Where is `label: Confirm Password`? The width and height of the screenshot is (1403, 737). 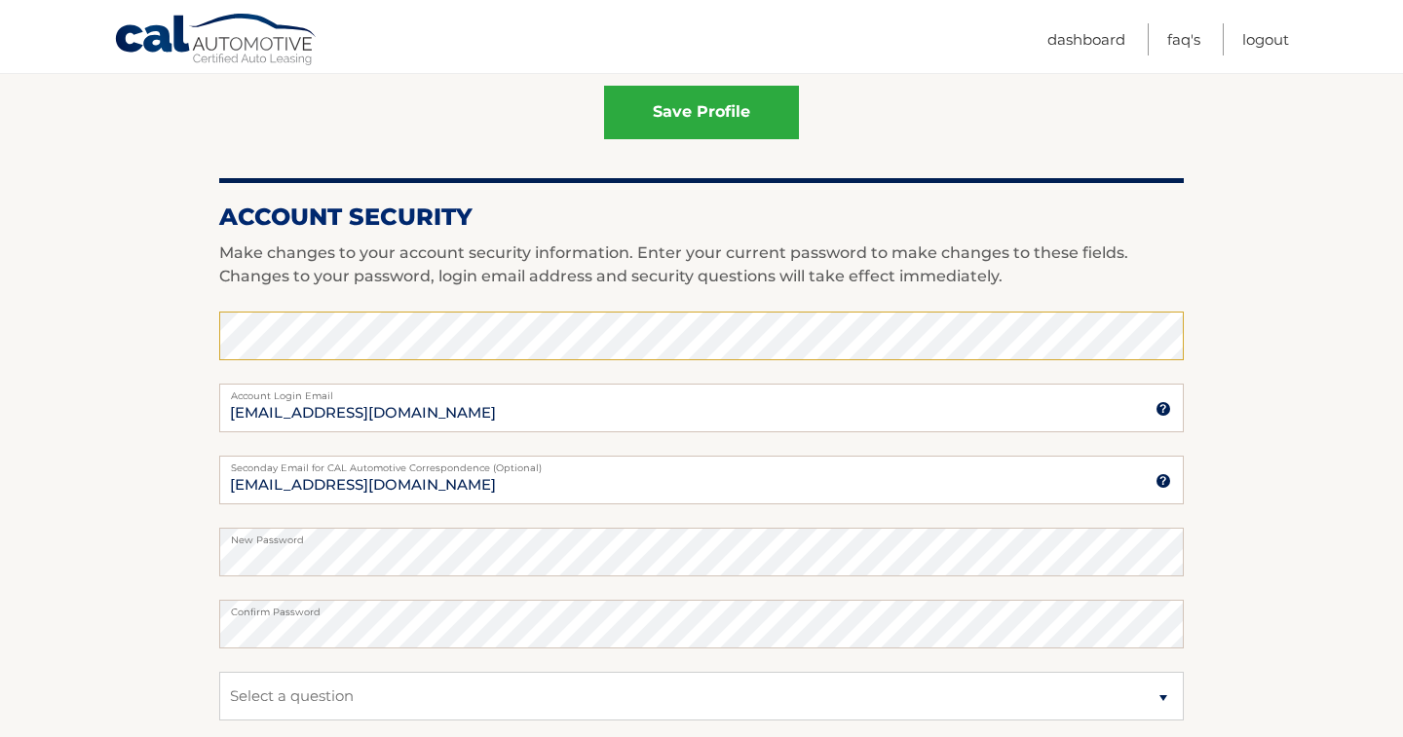 label: Confirm Password is located at coordinates (701, 608).